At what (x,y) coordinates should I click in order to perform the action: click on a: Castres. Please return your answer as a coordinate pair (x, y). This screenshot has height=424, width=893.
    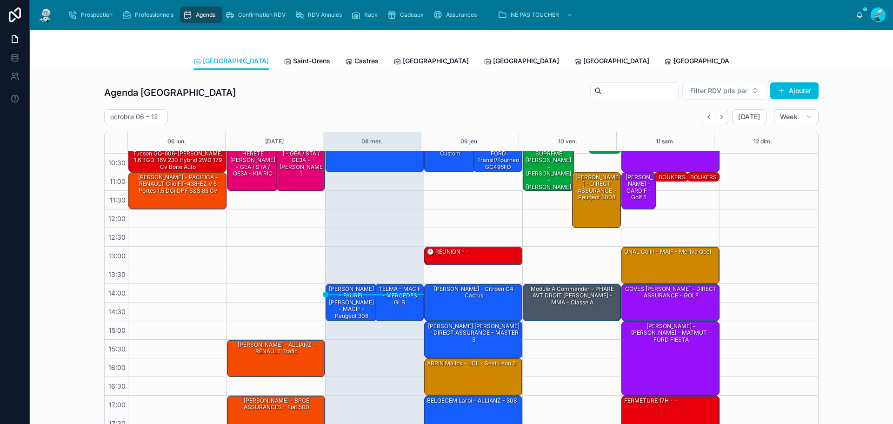
    Looking at the image, I should click on (362, 62).